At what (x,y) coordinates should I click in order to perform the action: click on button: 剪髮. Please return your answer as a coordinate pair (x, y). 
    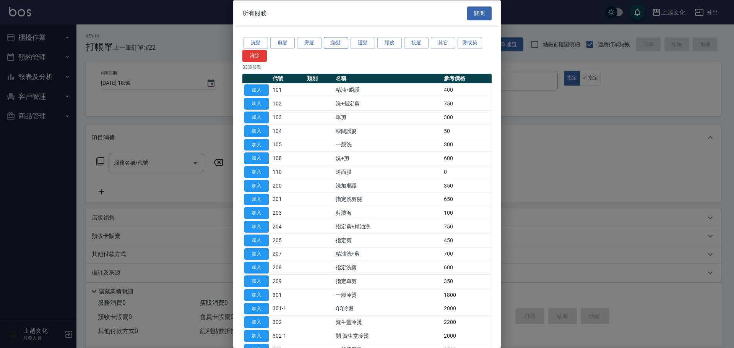
    Looking at the image, I should click on (283, 43).